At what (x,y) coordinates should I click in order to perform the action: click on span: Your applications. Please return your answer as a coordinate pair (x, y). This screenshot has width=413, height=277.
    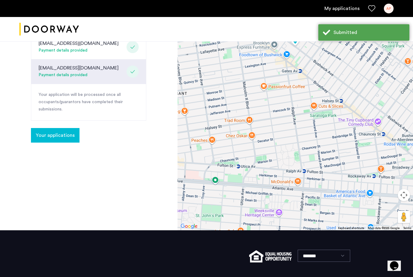
    Looking at the image, I should click on (55, 135).